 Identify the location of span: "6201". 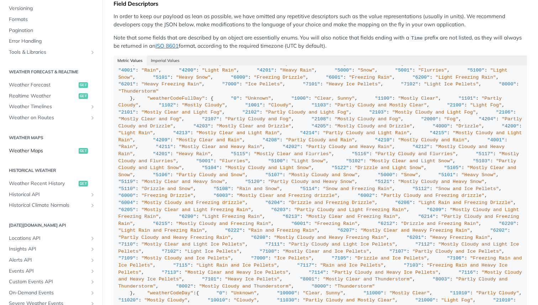
(127, 84).